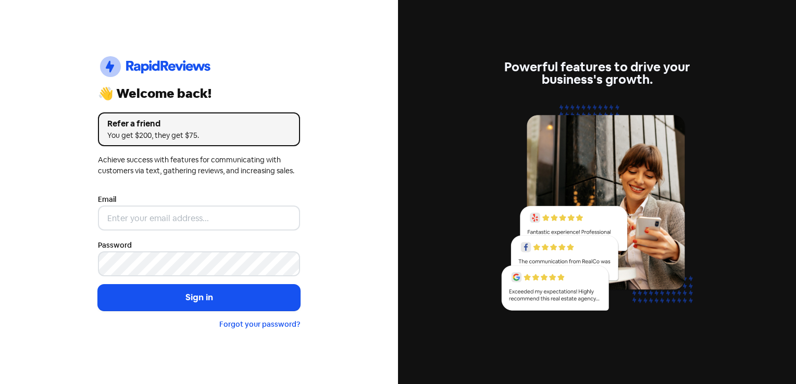 Image resolution: width=796 pixels, height=384 pixels. What do you see at coordinates (115, 245) in the screenshot?
I see `label: Password` at bounding box center [115, 245].